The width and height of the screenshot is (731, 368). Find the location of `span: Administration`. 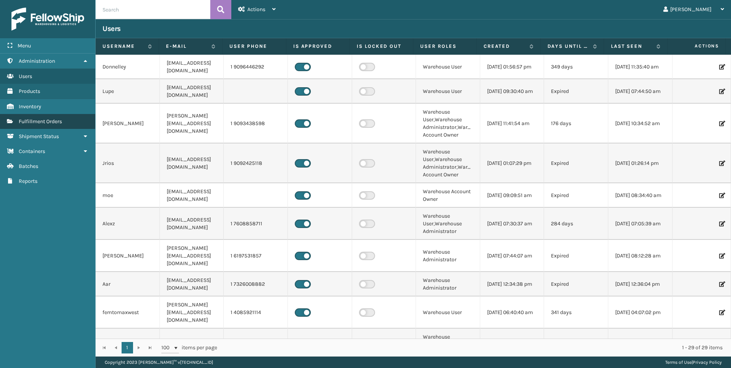

span: Administration is located at coordinates (37, 61).